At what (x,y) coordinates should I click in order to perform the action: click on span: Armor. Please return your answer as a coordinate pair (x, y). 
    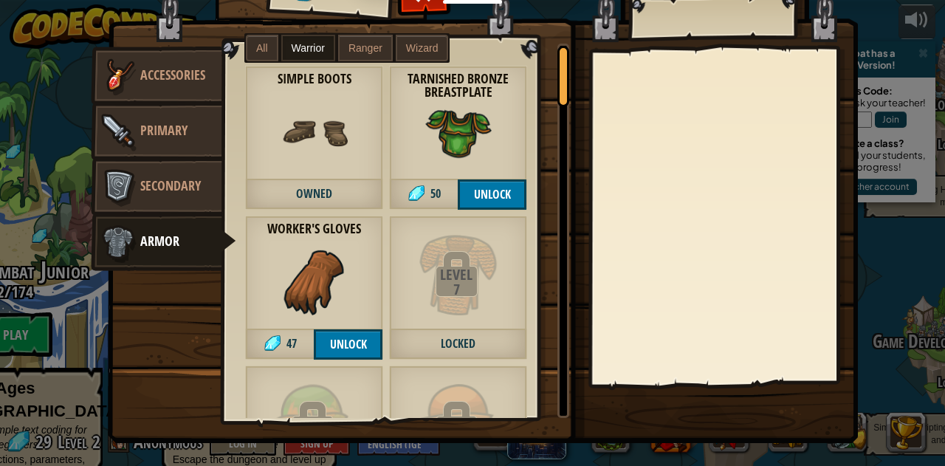
    Looking at the image, I should click on (159, 241).